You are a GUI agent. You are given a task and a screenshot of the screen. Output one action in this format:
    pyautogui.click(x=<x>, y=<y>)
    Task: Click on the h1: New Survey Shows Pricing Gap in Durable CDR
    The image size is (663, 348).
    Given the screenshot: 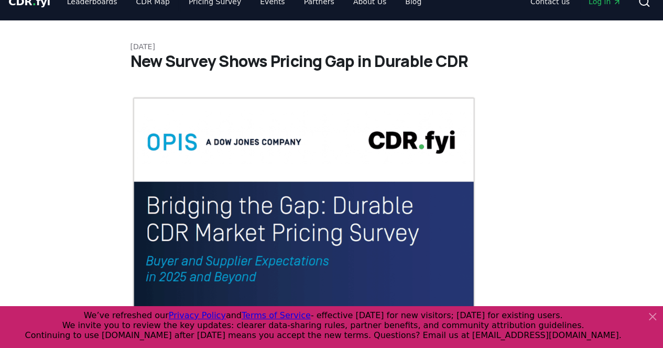 What is the action you would take?
    pyautogui.click(x=332, y=61)
    